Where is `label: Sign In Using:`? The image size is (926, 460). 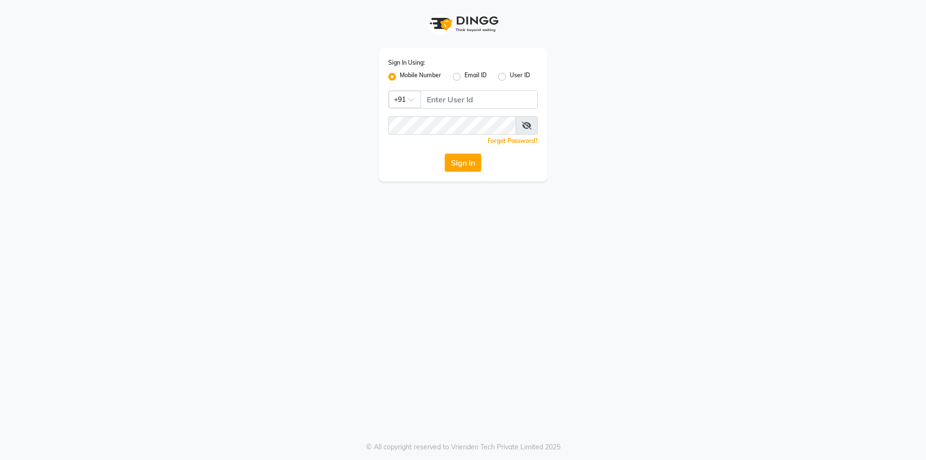
label: Sign In Using: is located at coordinates (407, 63).